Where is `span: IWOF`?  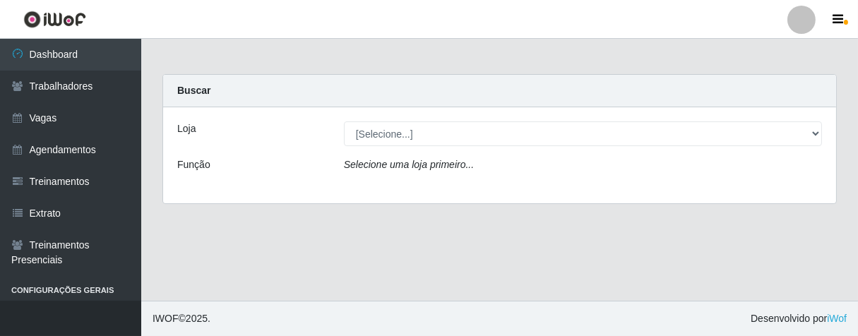
span: IWOF is located at coordinates (165, 319).